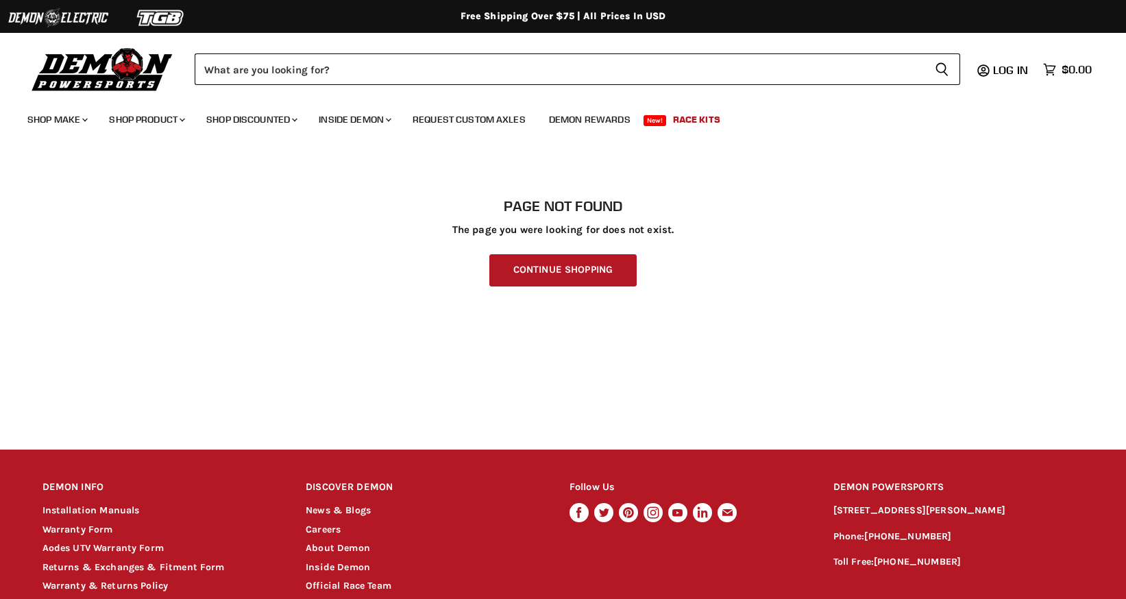 Image resolution: width=1126 pixels, height=599 pixels. What do you see at coordinates (577, 69) in the screenshot?
I see `form: Product` at bounding box center [577, 69].